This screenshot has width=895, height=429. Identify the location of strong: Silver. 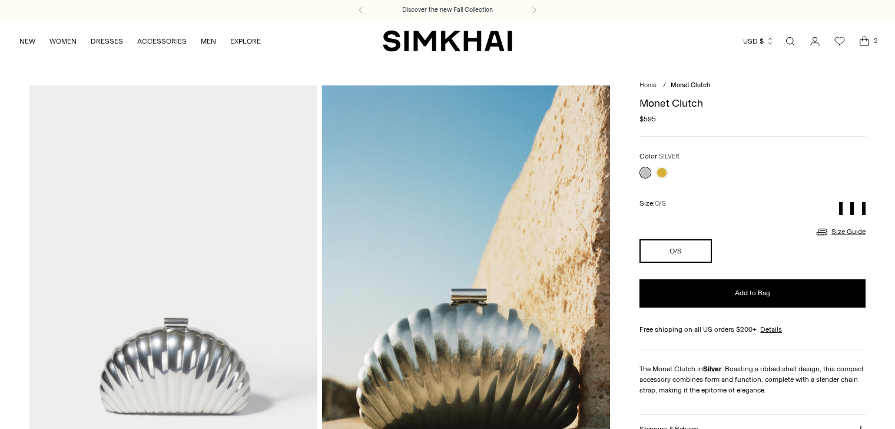
(712, 368).